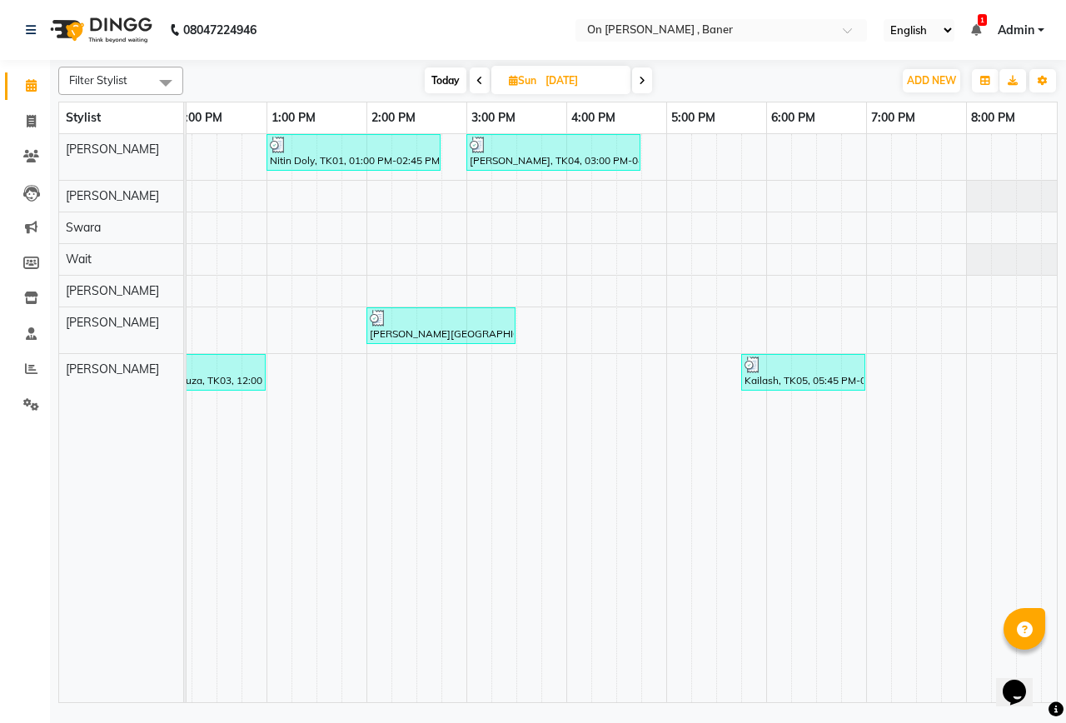  I want to click on span: Admin, so click(1016, 30).